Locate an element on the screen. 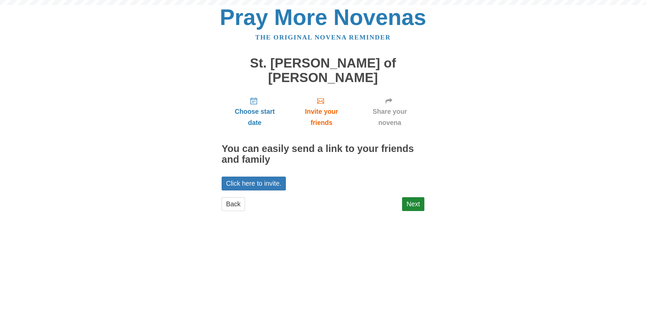  a: Pray More Novenas is located at coordinates (323, 17).